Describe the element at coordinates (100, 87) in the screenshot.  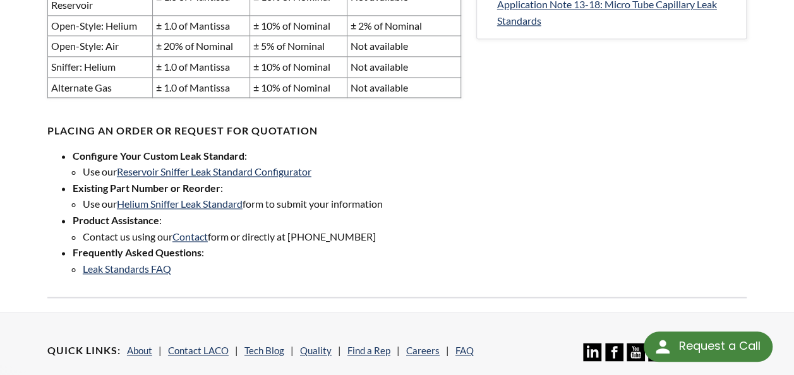
I see `td: Alternate Gas` at that location.